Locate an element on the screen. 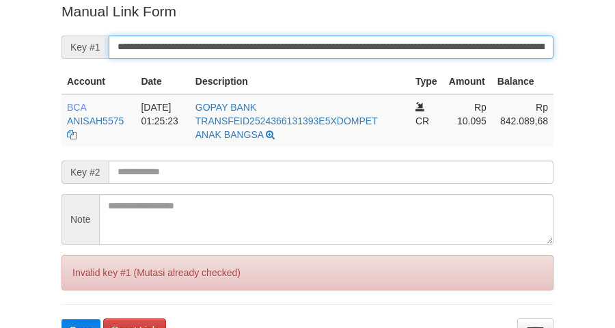 This screenshot has height=328, width=615. th: Amount is located at coordinates (468, 81).